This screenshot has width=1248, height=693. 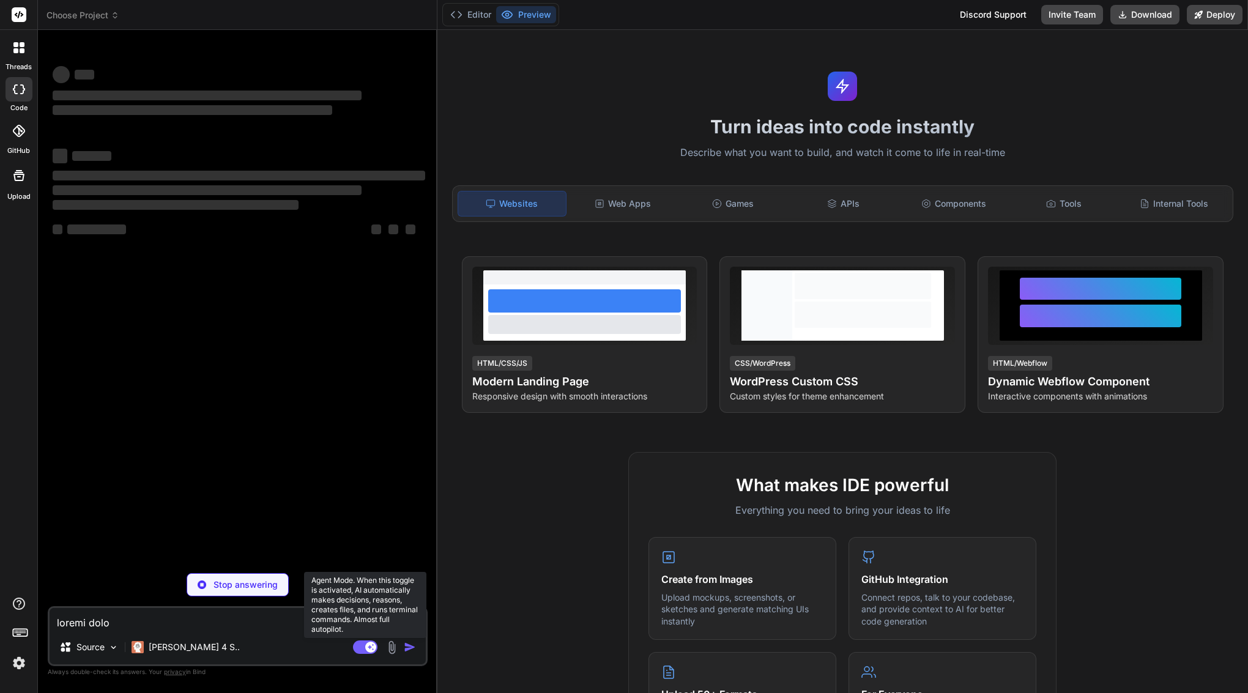 What do you see at coordinates (175, 672) in the screenshot?
I see `span: privacy` at bounding box center [175, 672].